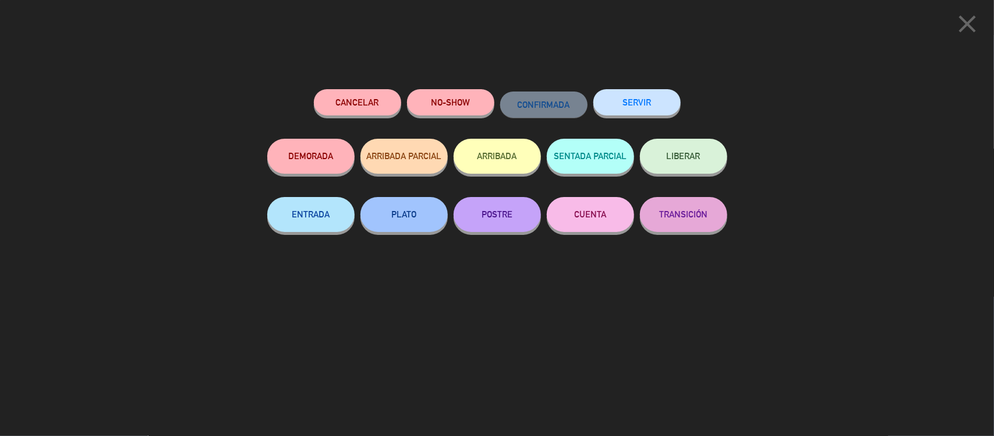 This screenshot has height=436, width=994. Describe the element at coordinates (684, 155) in the screenshot. I see `span: LIBERAR` at that location.